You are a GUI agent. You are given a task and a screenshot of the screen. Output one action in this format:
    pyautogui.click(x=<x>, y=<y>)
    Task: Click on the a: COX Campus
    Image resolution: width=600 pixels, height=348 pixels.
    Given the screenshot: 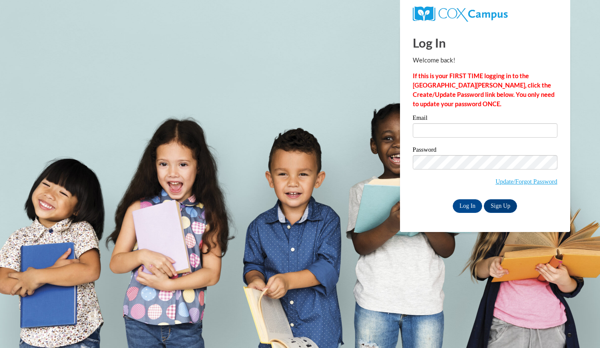 What is the action you would take?
    pyautogui.click(x=460, y=13)
    